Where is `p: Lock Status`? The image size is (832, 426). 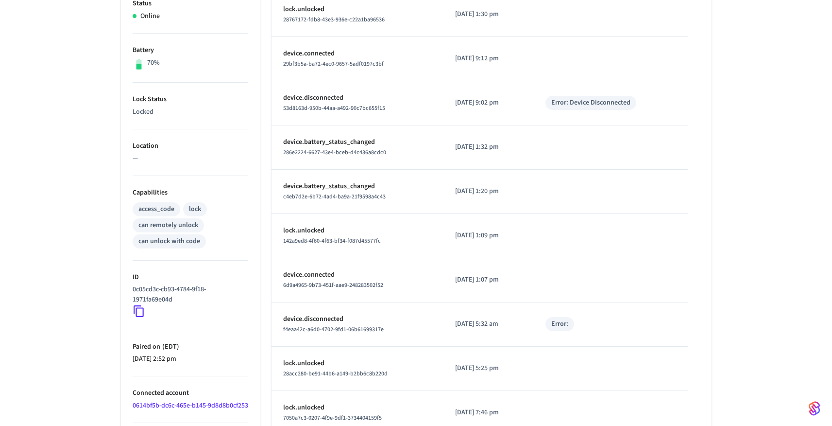
p: Lock Status is located at coordinates (190, 99).